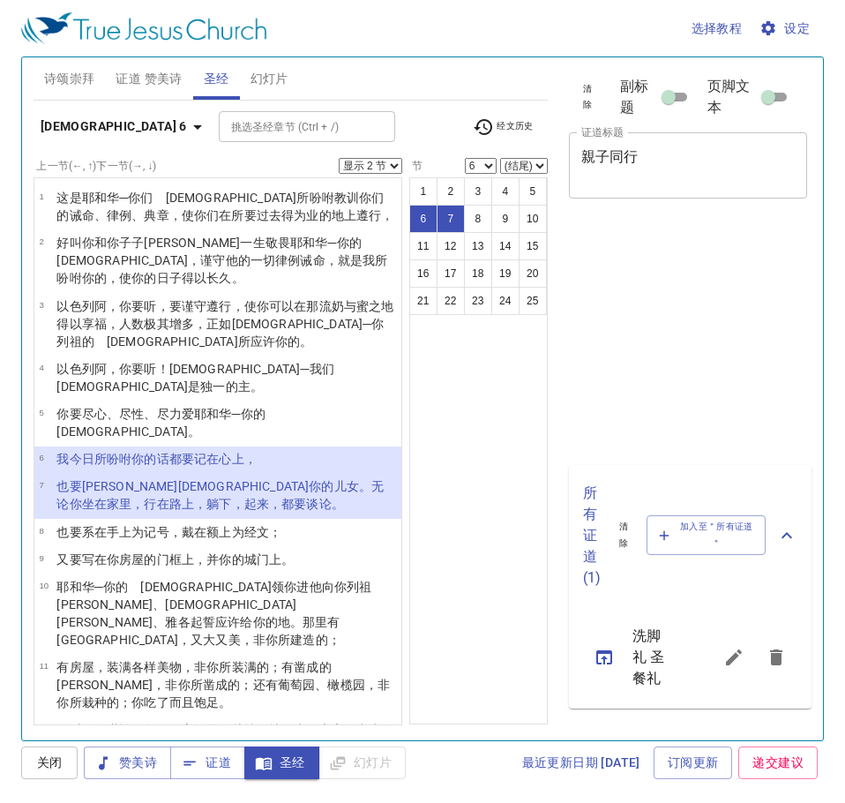 The image size is (845, 803). What do you see at coordinates (225, 386) in the screenshot?
I see `wh430: 是独一` at bounding box center [225, 386].